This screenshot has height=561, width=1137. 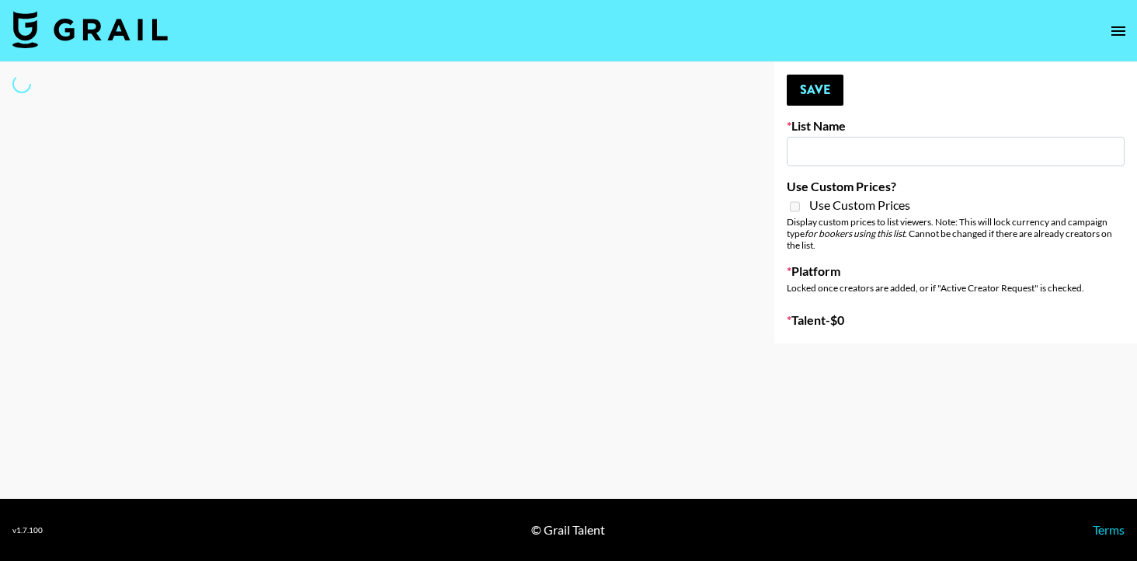 What do you see at coordinates (955, 186) in the screenshot?
I see `label: Use Custom Prices?` at bounding box center [955, 186].